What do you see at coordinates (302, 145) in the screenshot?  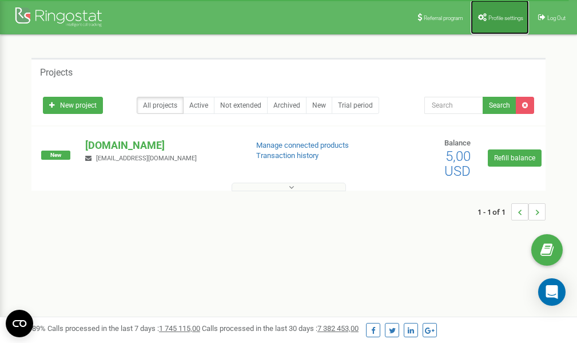 I see `a: Manage connected products` at bounding box center [302, 145].